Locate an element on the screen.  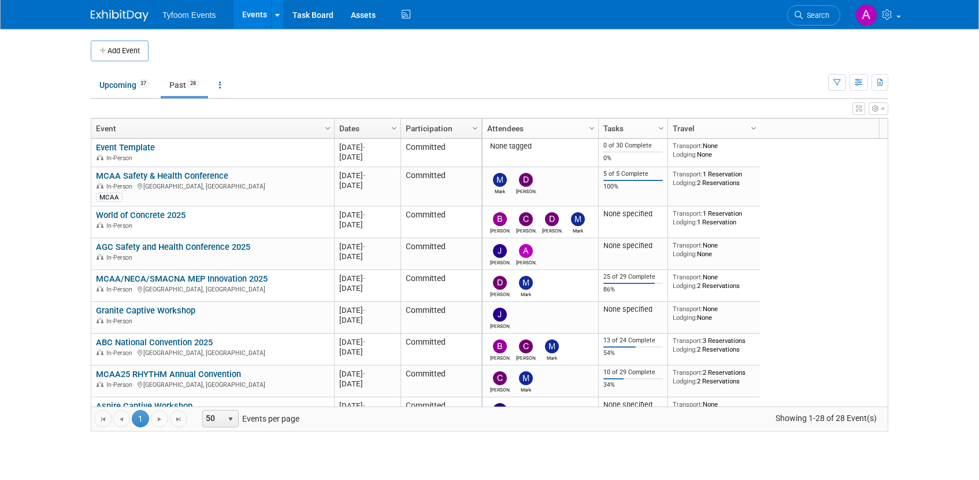
a: Dates is located at coordinates (366, 128).